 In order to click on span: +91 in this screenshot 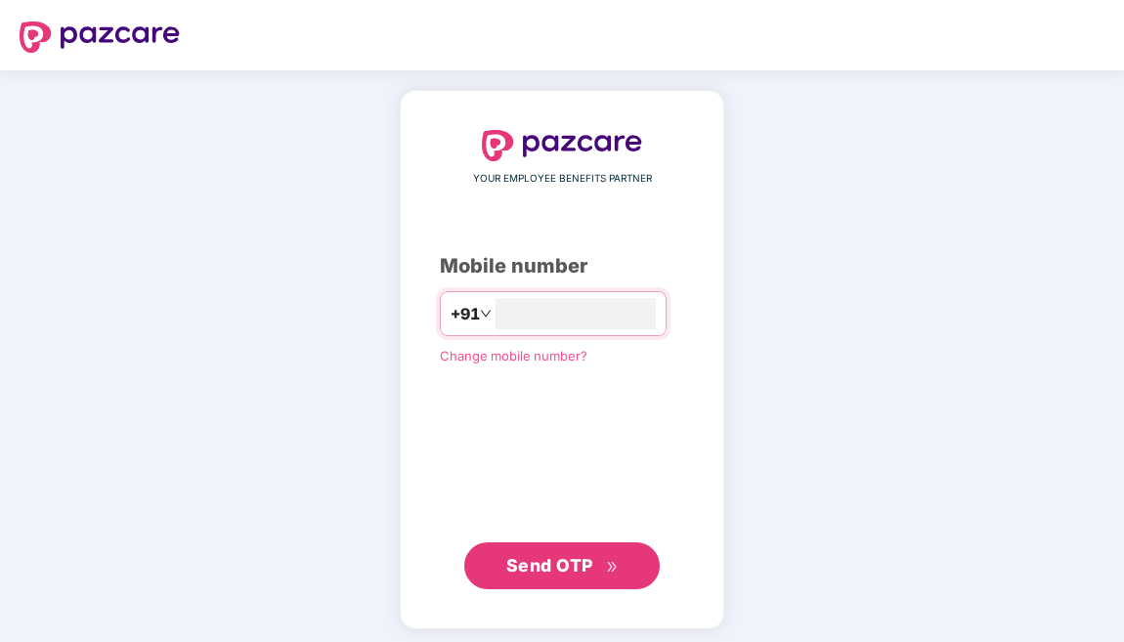, I will do `click(465, 314)`.